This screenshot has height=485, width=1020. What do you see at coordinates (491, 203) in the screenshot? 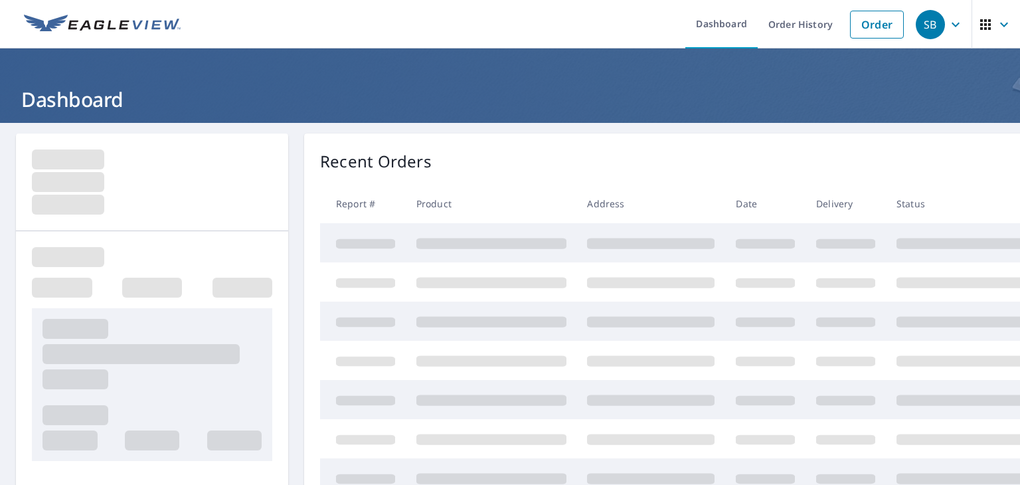
I see `th: Product` at bounding box center [491, 203].